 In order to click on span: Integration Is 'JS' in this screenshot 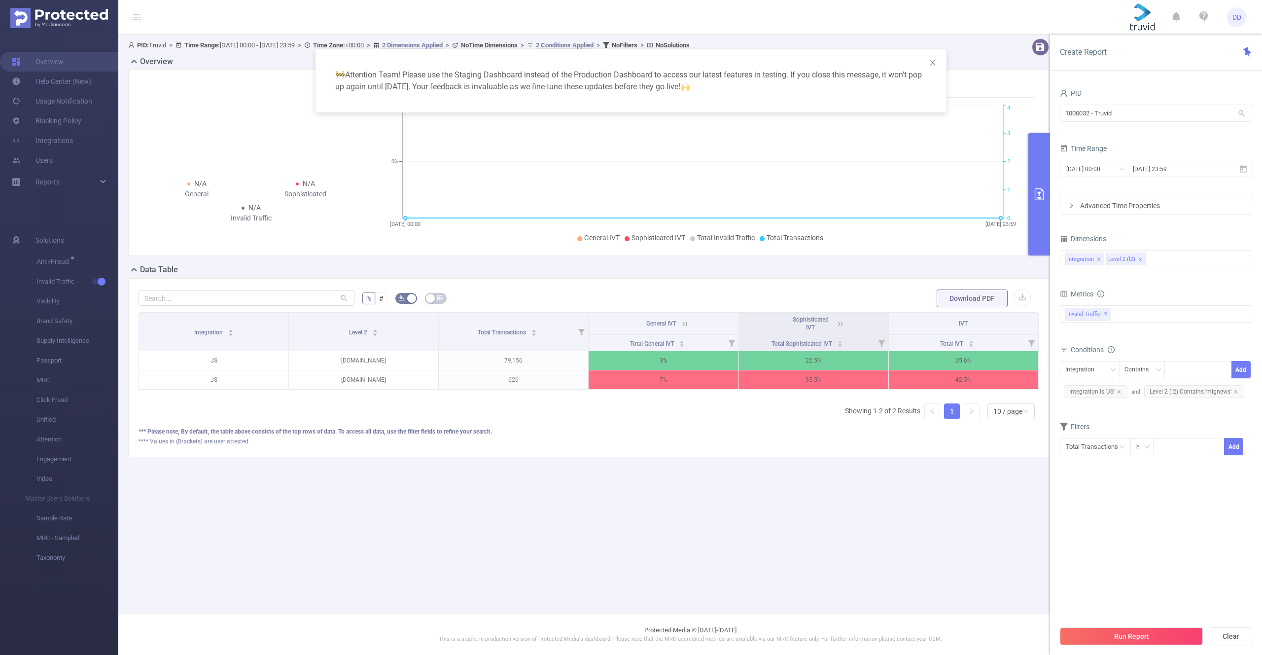, I will do `click(1095, 391)`.